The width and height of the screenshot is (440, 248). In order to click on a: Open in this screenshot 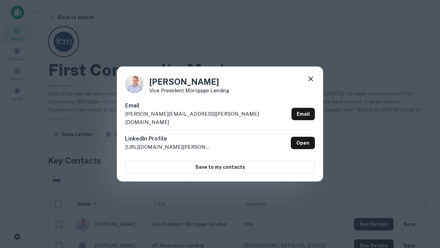, I will do `click(303, 143)`.